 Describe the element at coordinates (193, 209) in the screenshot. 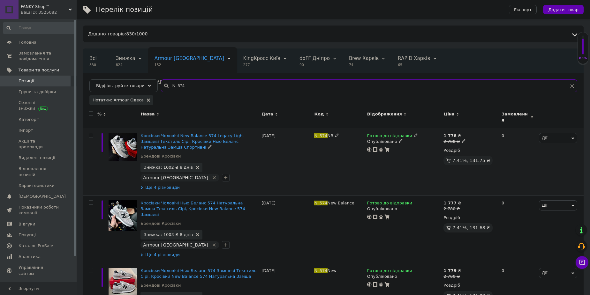

I see `span: Кросівки Чоловічі Нью Беланс 574 Натуральна Замша Текстиль Сірі, Кросівки New Balance 574 Замшеві` at that location.